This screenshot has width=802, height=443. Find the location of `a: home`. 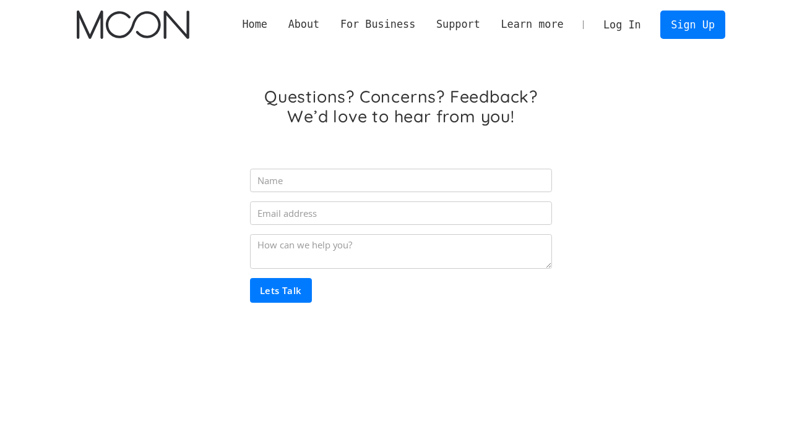

a: home is located at coordinates (132, 25).